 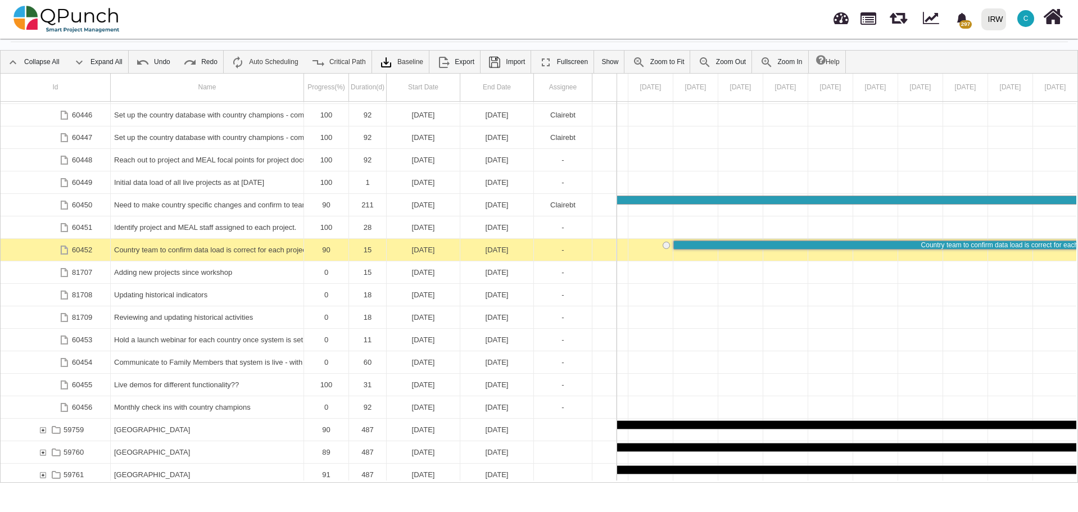 What do you see at coordinates (79, 62) in the screenshot?
I see `img: ic_expand_all_24.71e1805.png` at bounding box center [79, 62].